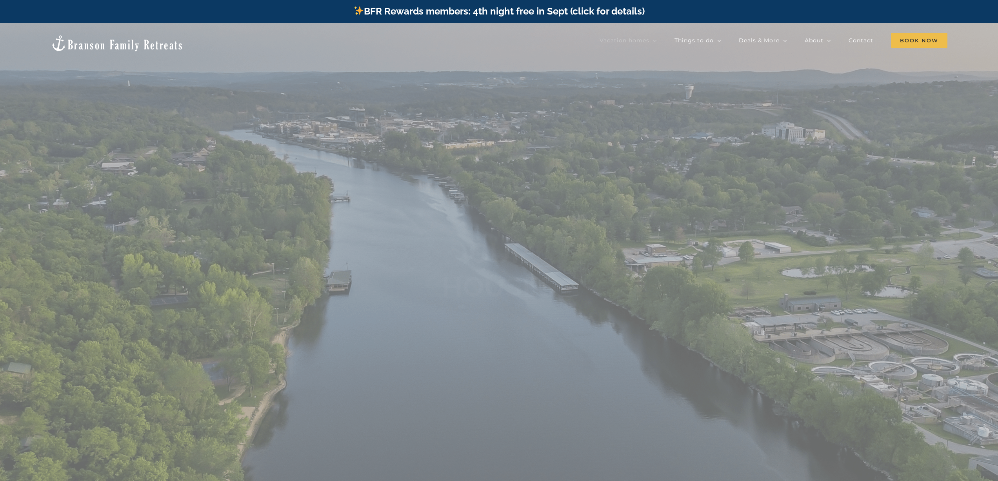 The height and width of the screenshot is (481, 998). What do you see at coordinates (624, 40) in the screenshot?
I see `span: Vacation homes` at bounding box center [624, 40].